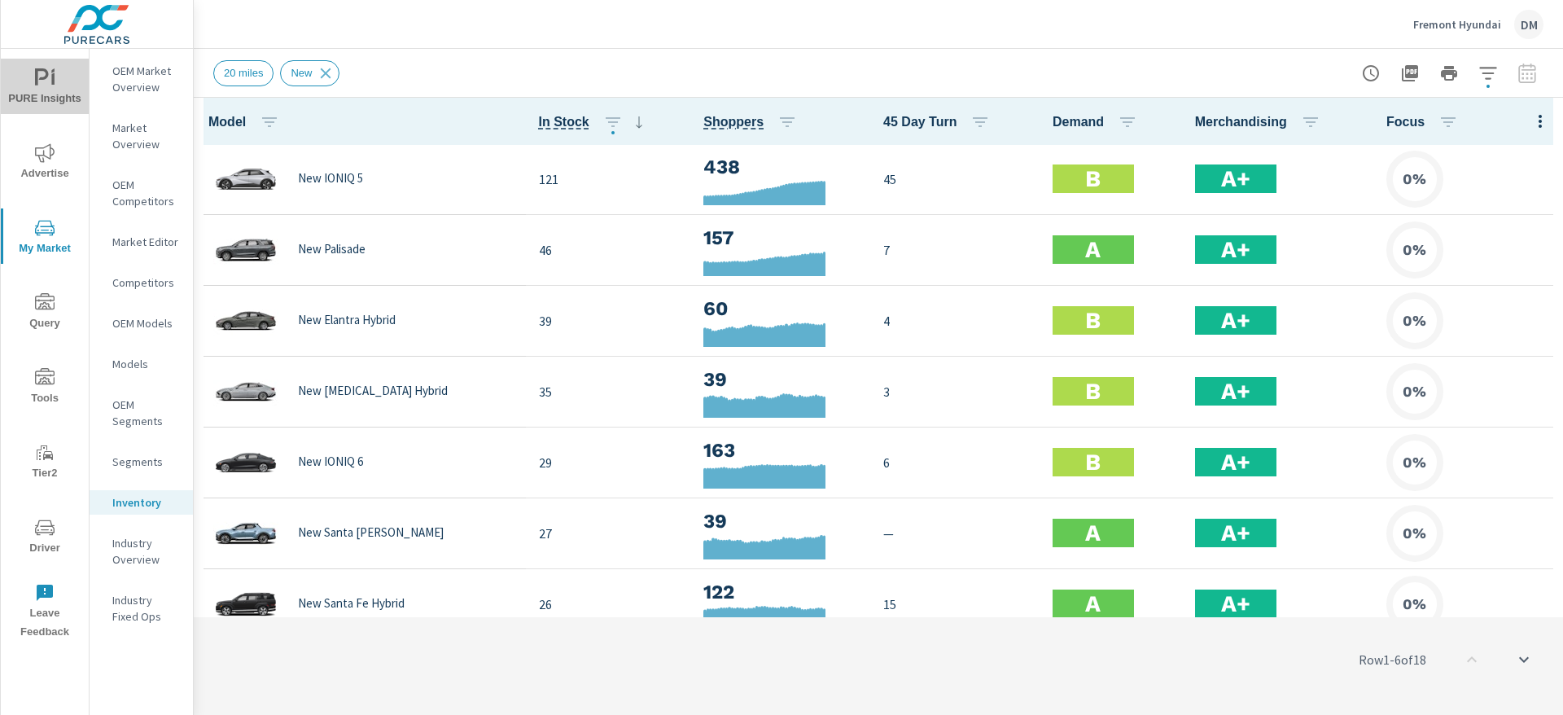 The image size is (1563, 715). I want to click on span: 20 miles, so click(243, 72).